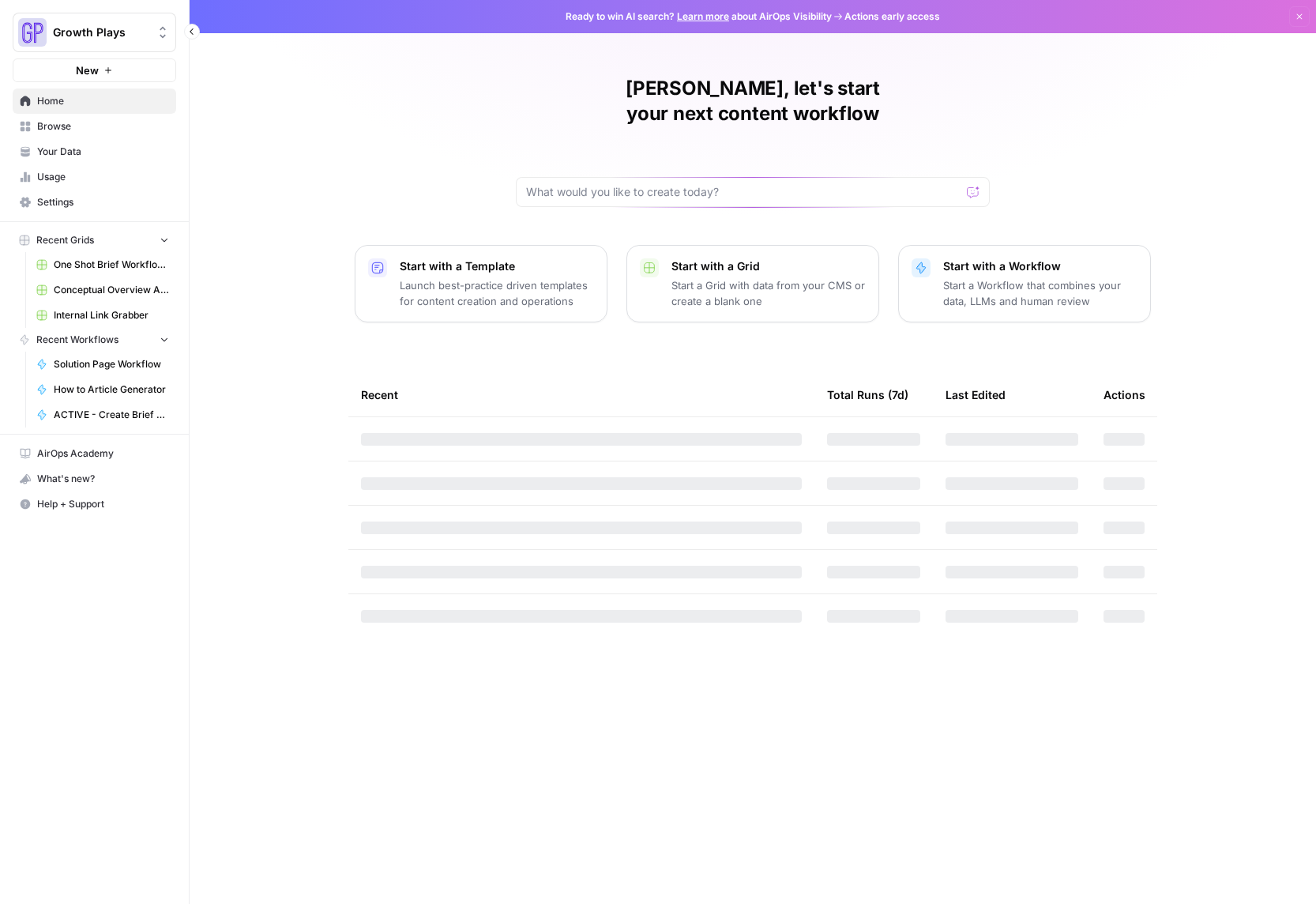 Image resolution: width=1316 pixels, height=904 pixels. Describe the element at coordinates (94, 453) in the screenshot. I see `a: AirOps Academy` at that location.